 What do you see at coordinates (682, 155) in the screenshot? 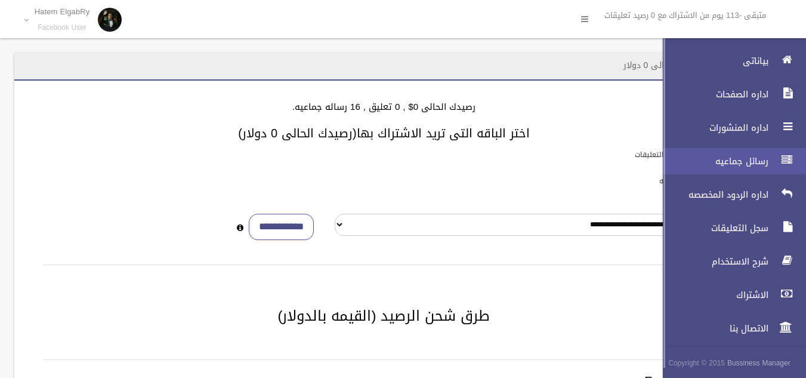
I see `label: باقات الرد الالى على التعليقات` at bounding box center [682, 155].